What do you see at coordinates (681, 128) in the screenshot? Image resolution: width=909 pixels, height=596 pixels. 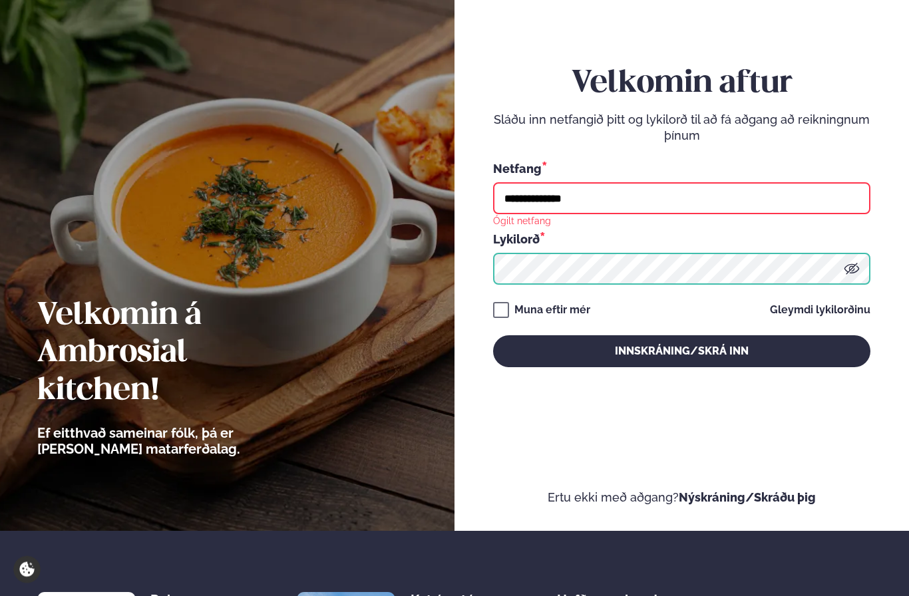 I see `p: Sláðu inn netfangið þitt og lykilorð til að fá aðgang að reikningnum þínum` at bounding box center [681, 128].